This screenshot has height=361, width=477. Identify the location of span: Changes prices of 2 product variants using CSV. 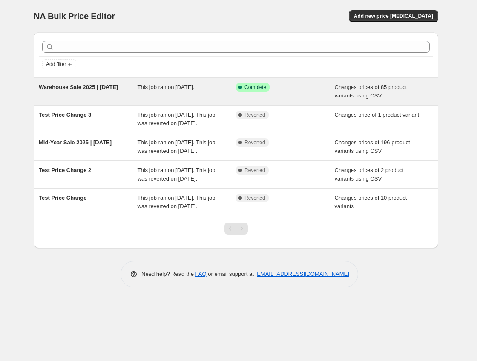
(369, 174).